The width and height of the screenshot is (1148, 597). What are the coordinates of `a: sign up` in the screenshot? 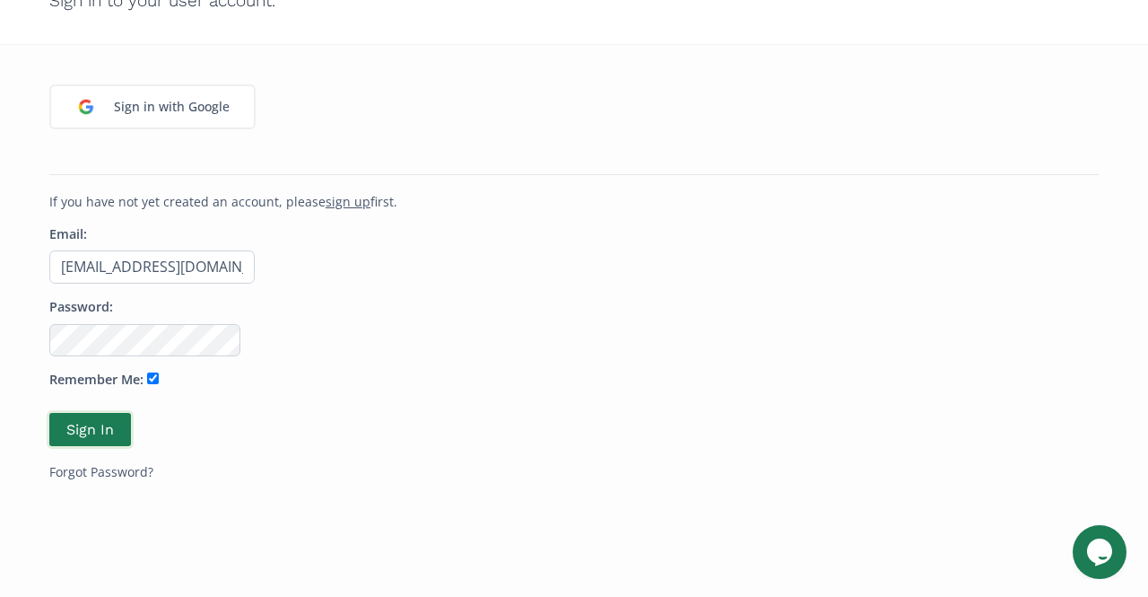 It's located at (348, 201).